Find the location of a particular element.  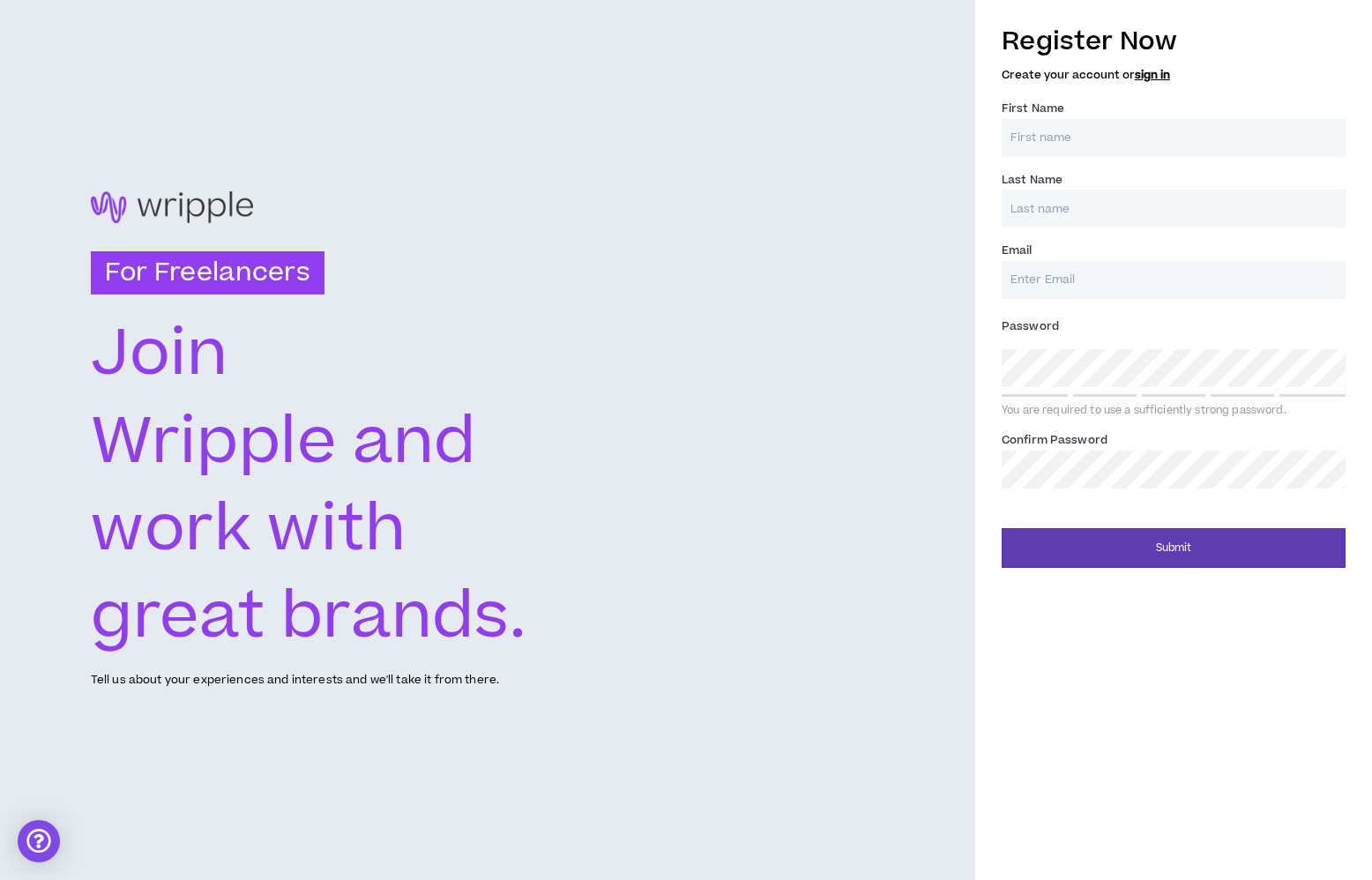

label: Last Name is located at coordinates (1032, 180).